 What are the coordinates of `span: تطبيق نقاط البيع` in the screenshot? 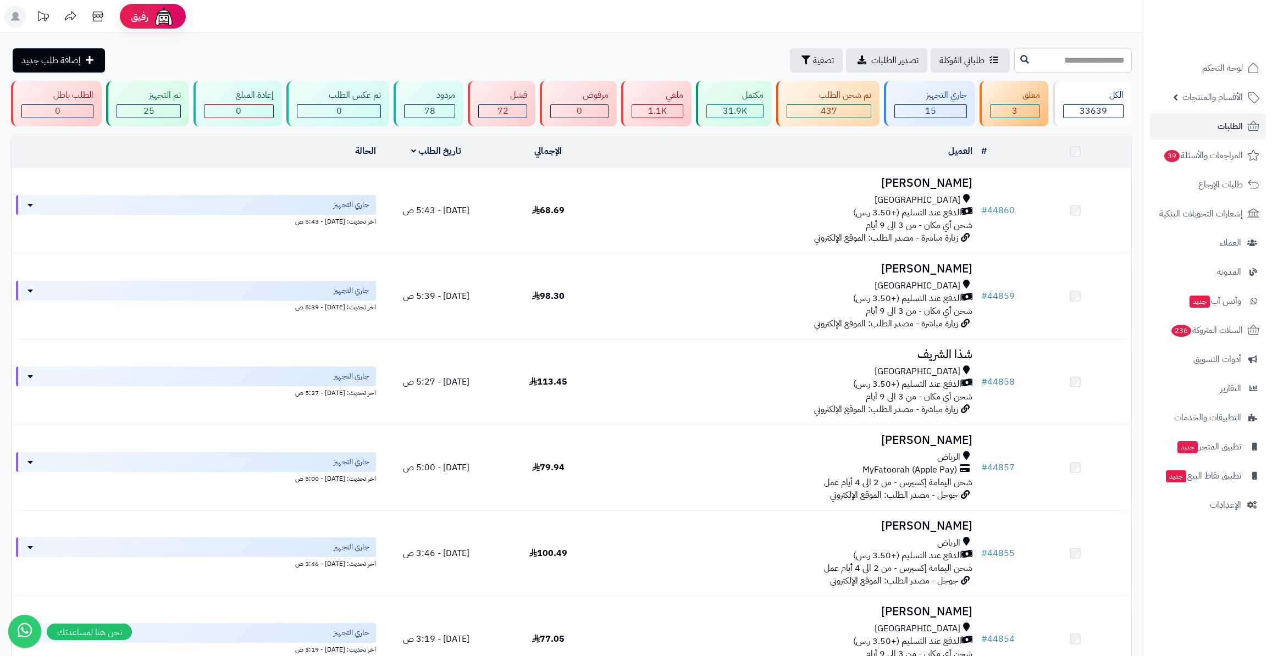 It's located at (1203, 476).